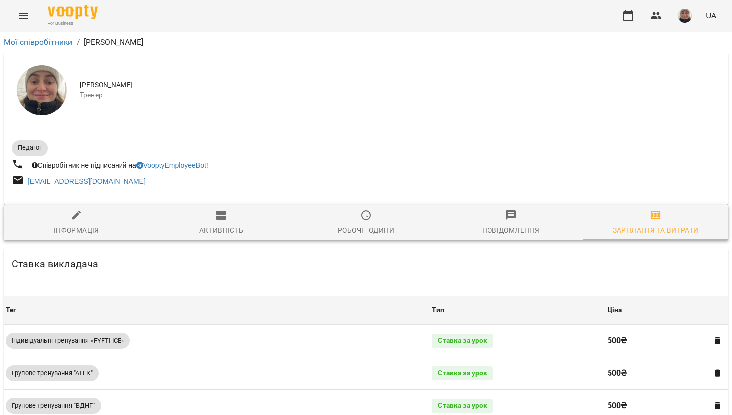 The width and height of the screenshot is (732, 415). I want to click on span: Групове тренування "ВДНГ", so click(53, 405).